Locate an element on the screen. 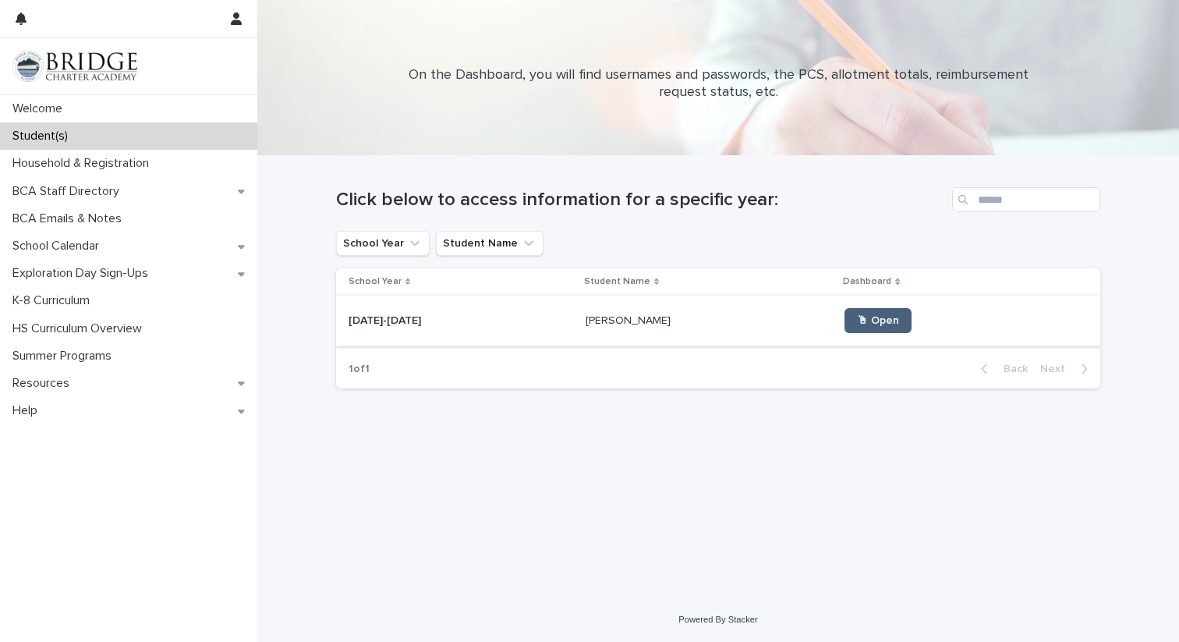  p: Household & Registration is located at coordinates (83, 163).